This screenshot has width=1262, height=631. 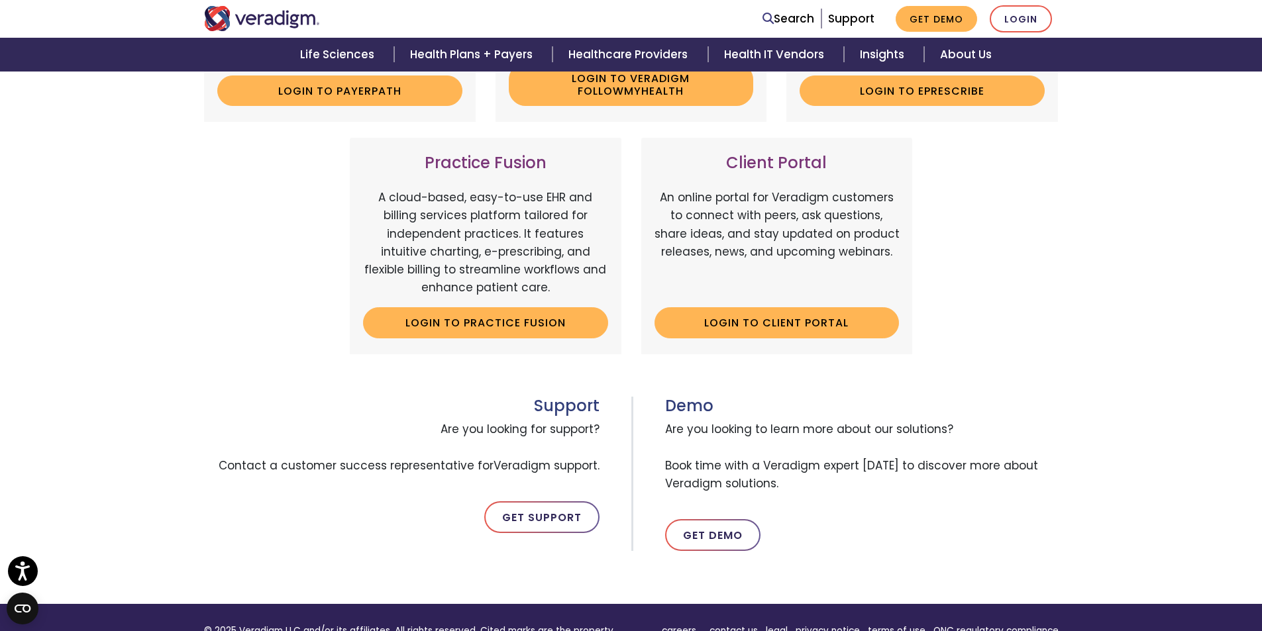 What do you see at coordinates (777, 163) in the screenshot?
I see `h3: Client Portal` at bounding box center [777, 163].